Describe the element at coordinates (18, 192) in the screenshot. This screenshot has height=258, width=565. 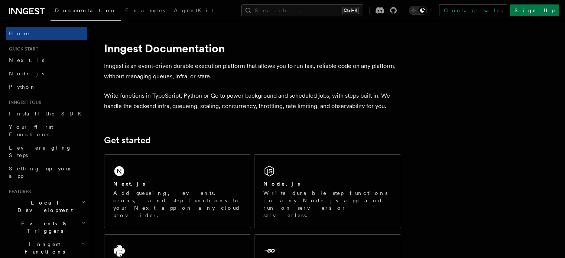
I see `span: Features` at that location.